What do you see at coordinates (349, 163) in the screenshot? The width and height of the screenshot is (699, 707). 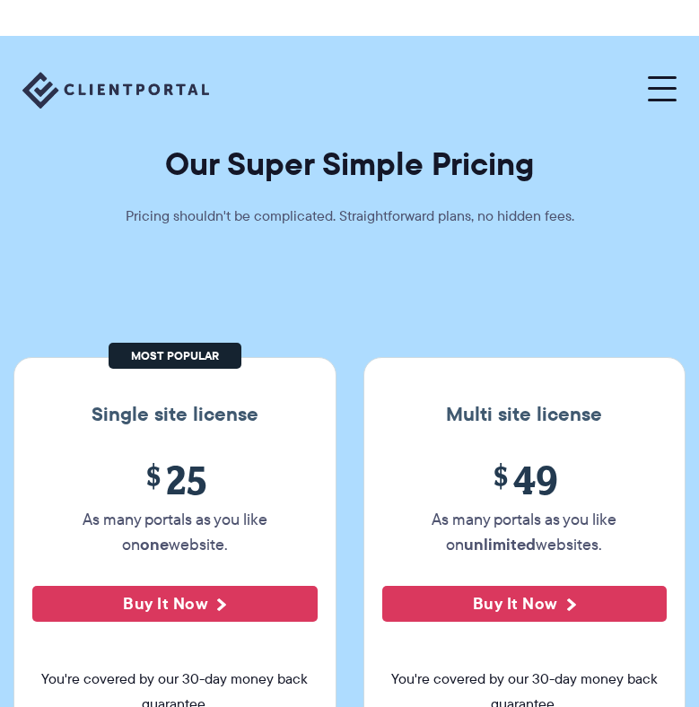 I see `h1: Our Super Simple Pricing` at bounding box center [349, 163].